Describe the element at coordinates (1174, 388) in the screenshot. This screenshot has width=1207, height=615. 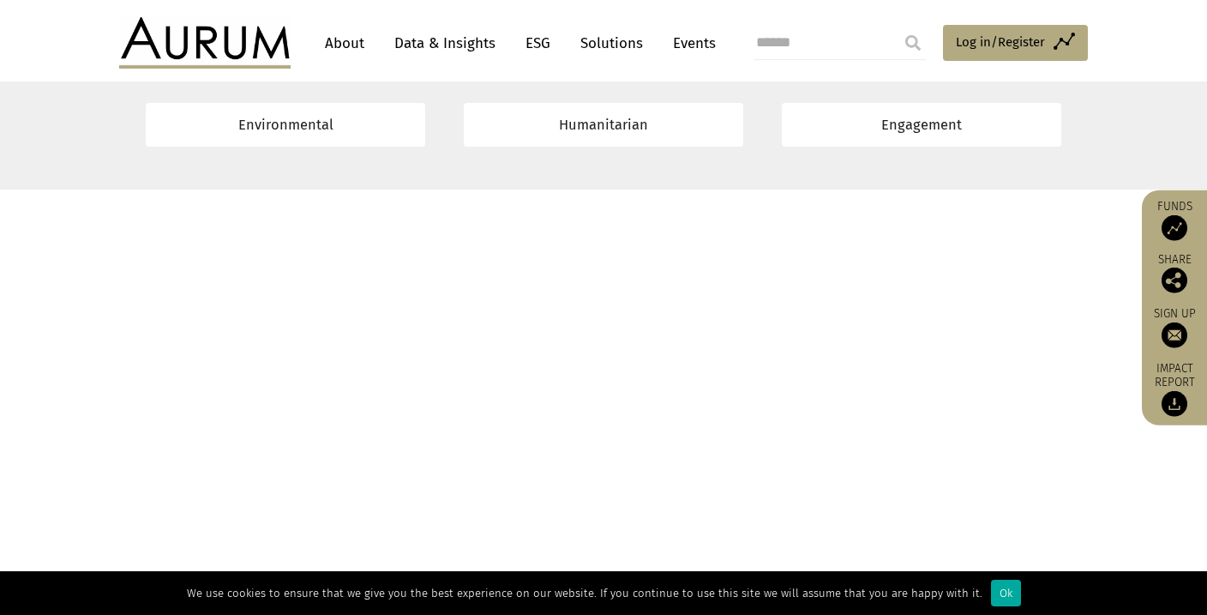
I see `a: Impact report` at that location.